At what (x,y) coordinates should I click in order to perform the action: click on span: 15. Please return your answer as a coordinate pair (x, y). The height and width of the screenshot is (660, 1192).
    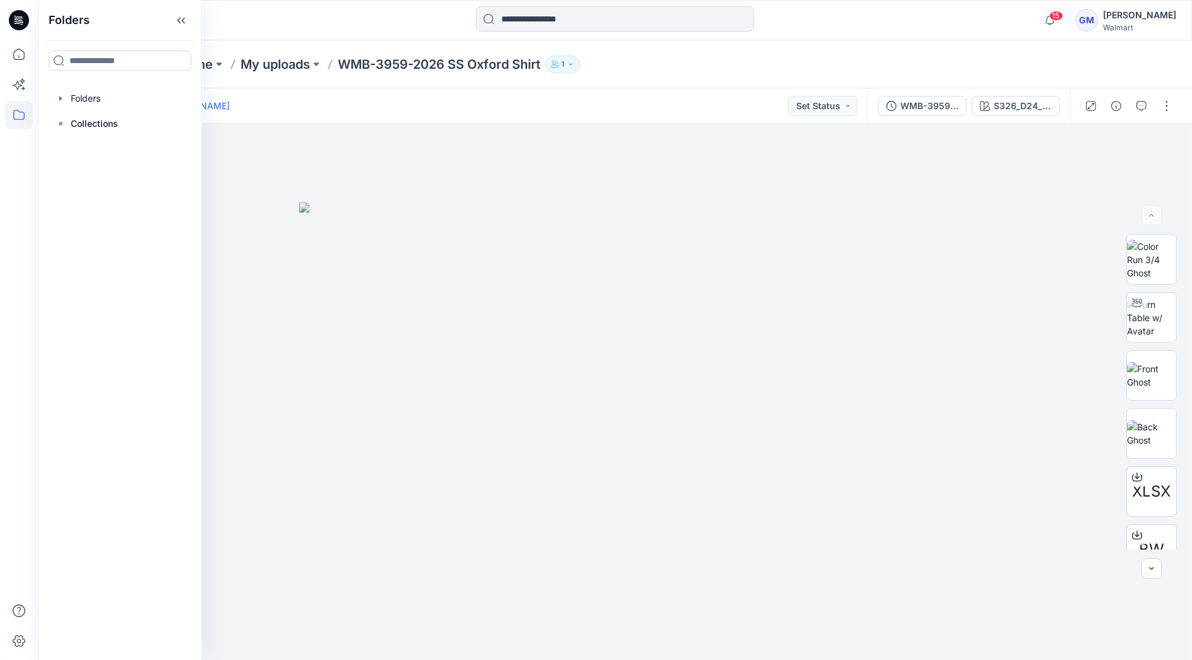
    Looking at the image, I should click on (1056, 16).